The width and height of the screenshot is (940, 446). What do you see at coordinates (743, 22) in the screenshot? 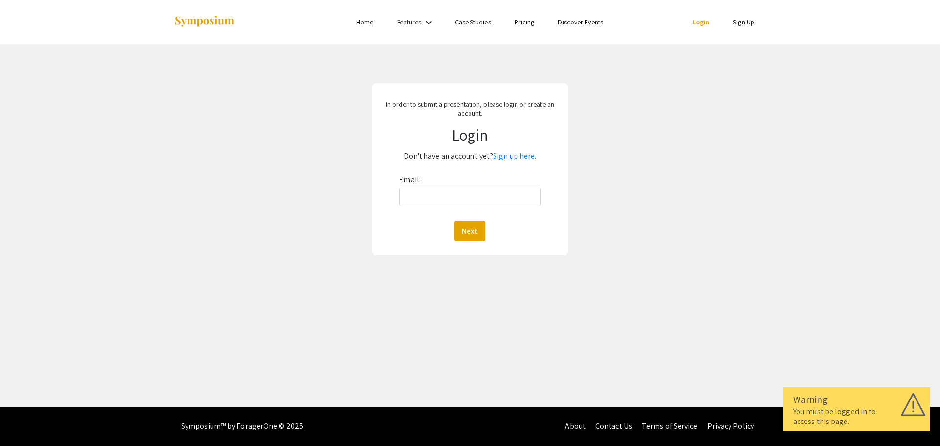
I see `a: Sign Up` at bounding box center [743, 22].